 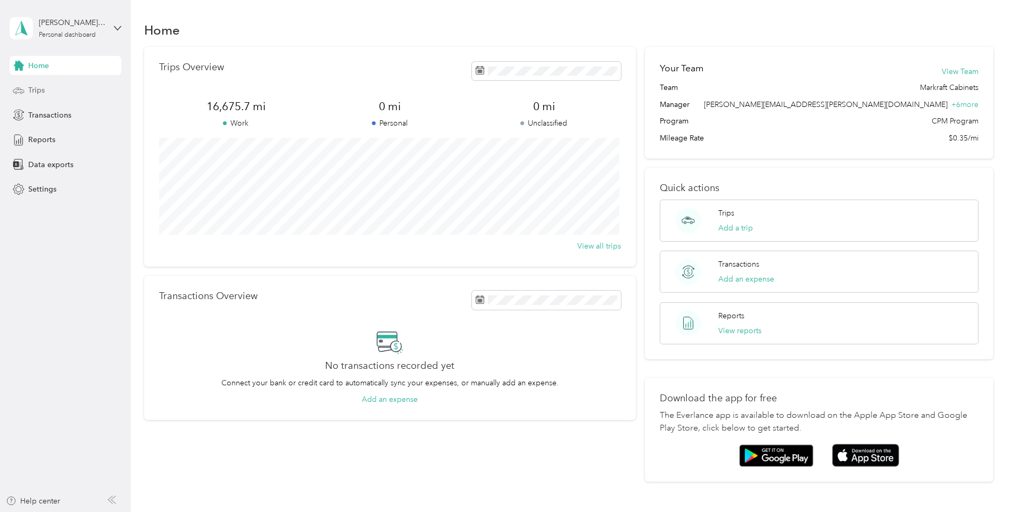 I want to click on div: Help center, so click(x=33, y=501).